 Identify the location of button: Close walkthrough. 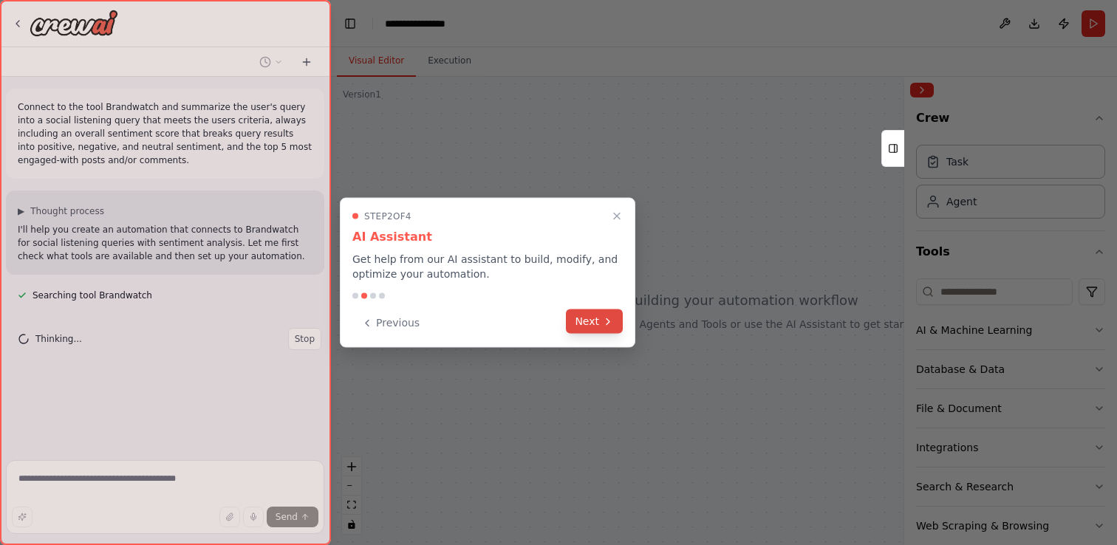
(617, 216).